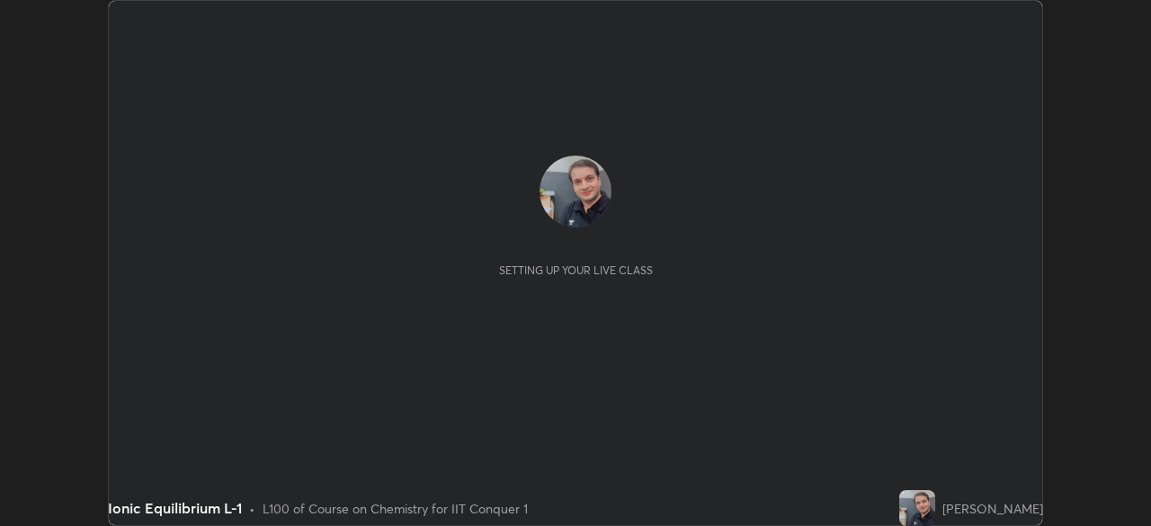 Image resolution: width=1151 pixels, height=526 pixels. I want to click on div: Ionic Equilibrium L-1, so click(175, 508).